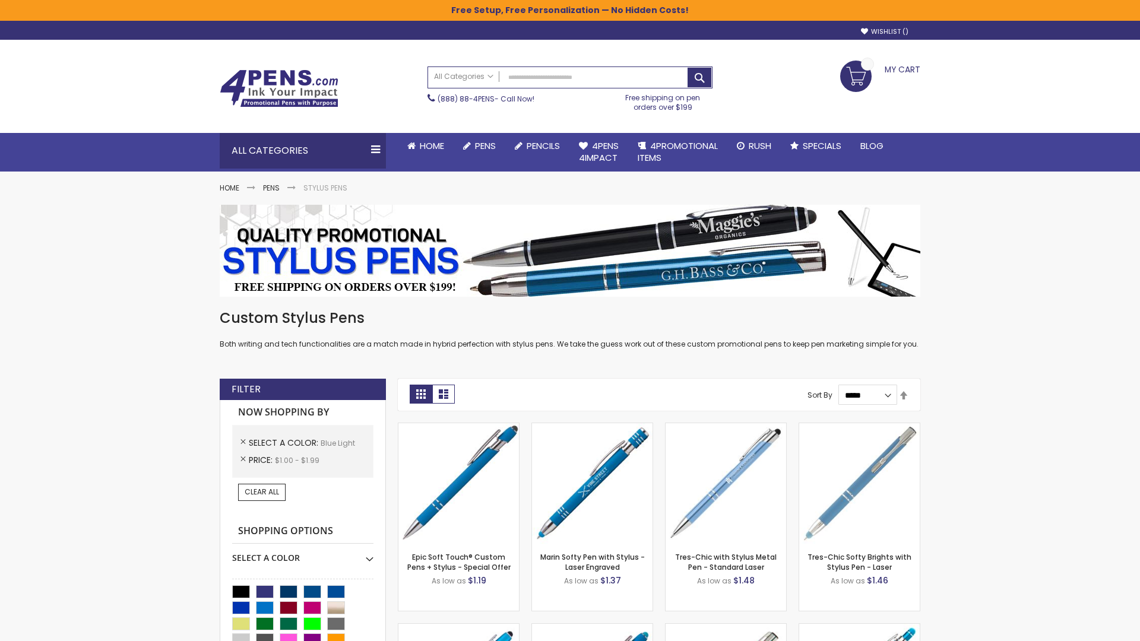 The height and width of the screenshot is (641, 1140). What do you see at coordinates (726, 562) in the screenshot?
I see `a: Tres-Chic with Stylus Metal Pen - Standard Laser` at bounding box center [726, 562].